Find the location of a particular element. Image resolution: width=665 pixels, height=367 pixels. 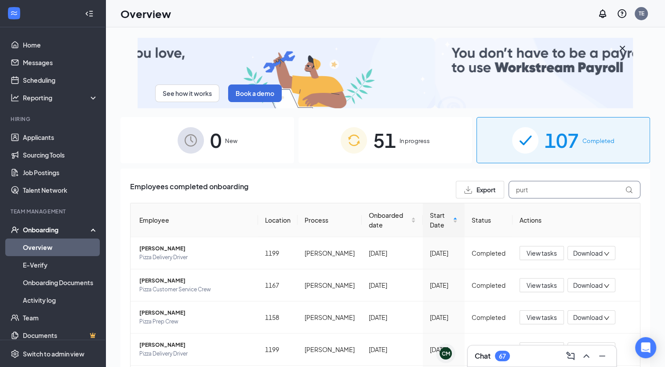

span: Pizza Customer Service Crew is located at coordinates (195, 289).